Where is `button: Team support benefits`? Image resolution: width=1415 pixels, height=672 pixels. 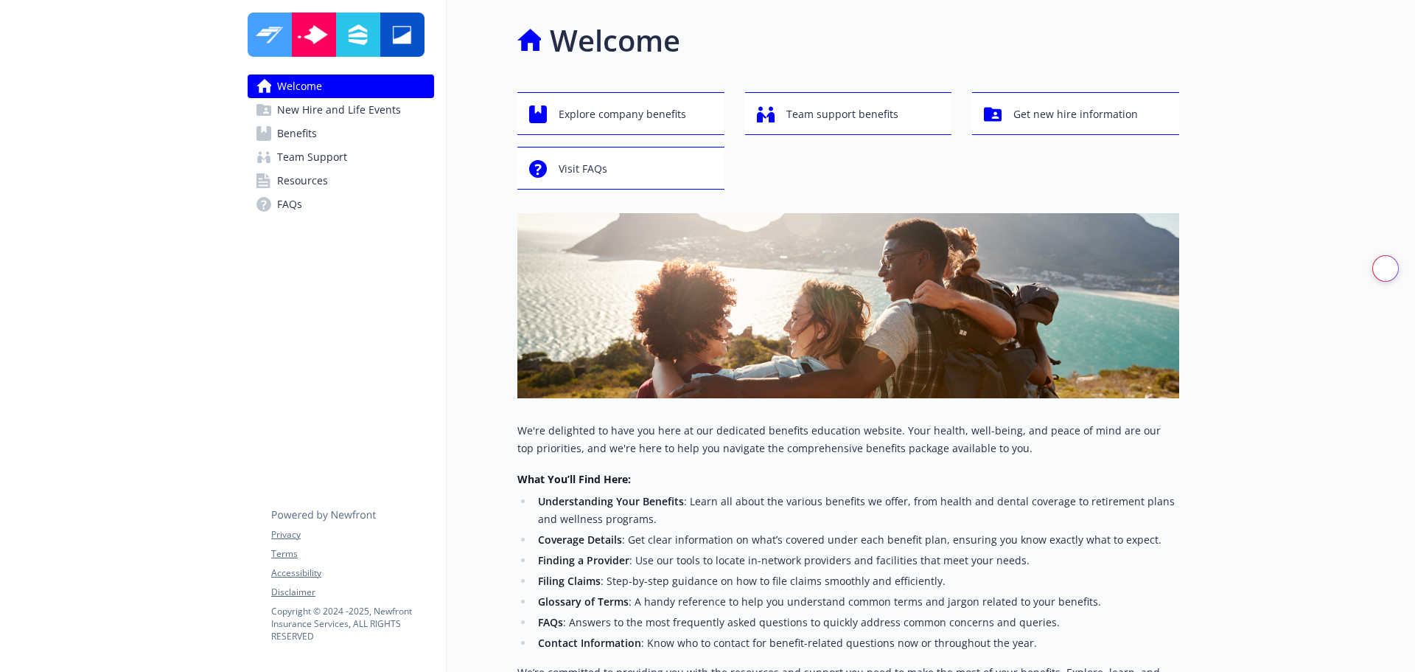 button: Team support benefits is located at coordinates (849, 114).